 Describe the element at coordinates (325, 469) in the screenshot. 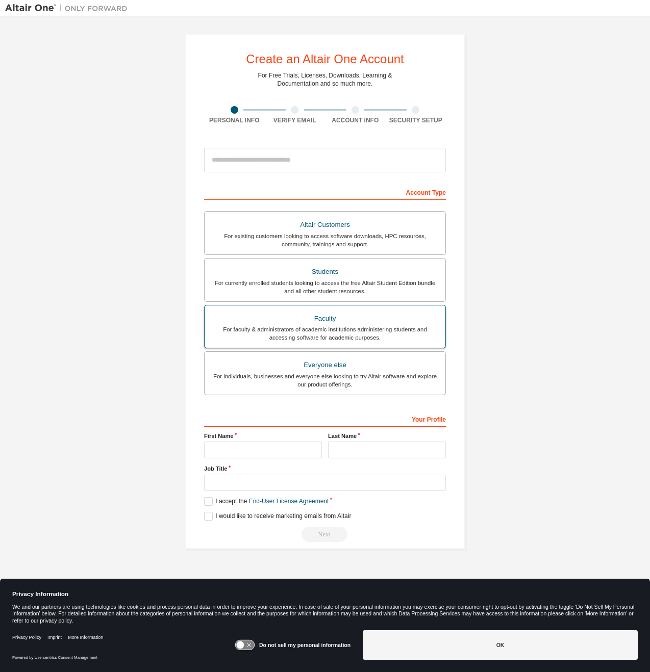

I see `label: Job Title` at that location.